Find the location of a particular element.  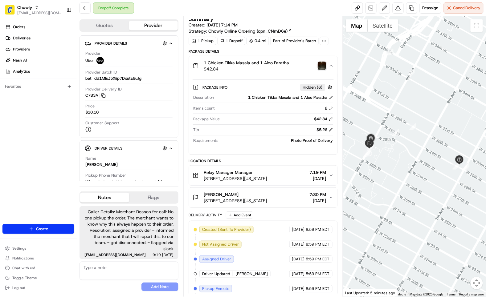

span: 7:19 PM is located at coordinates (318, 173).